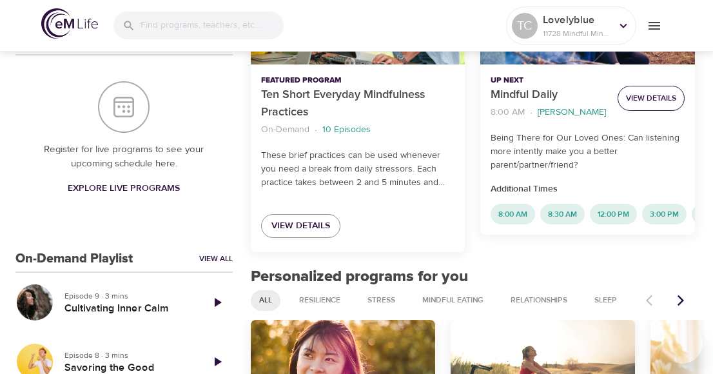  Describe the element at coordinates (453, 300) in the screenshot. I see `span: Mindful Eating` at that location.